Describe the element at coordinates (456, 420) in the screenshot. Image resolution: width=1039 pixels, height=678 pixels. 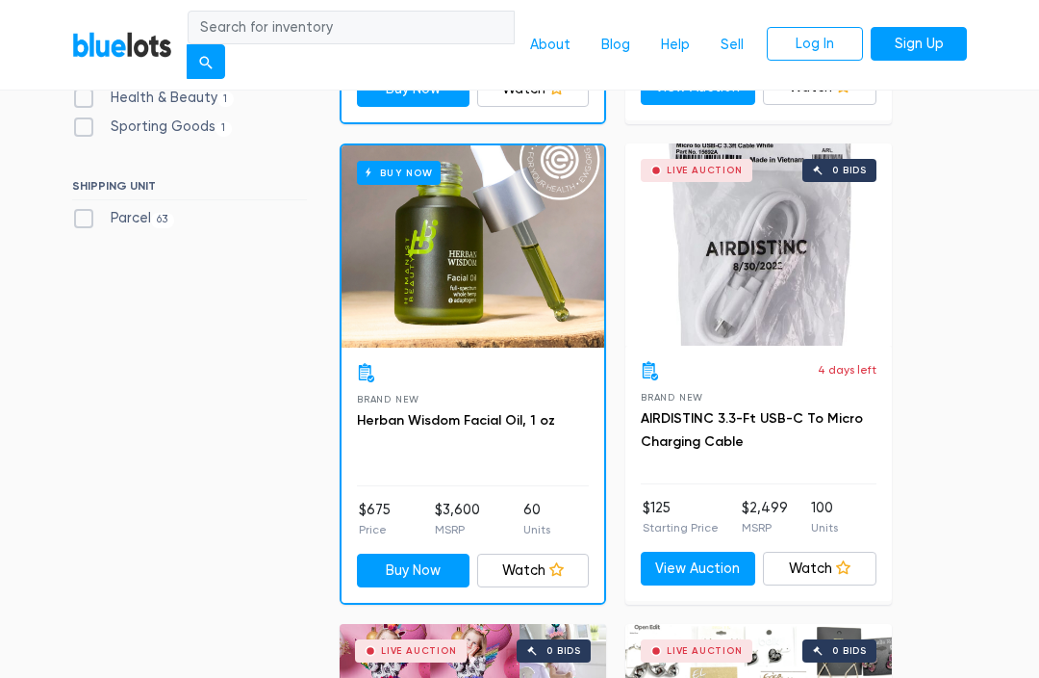
I see `a: Herban Wisdom Facial Oil, 1 oz` at that location.